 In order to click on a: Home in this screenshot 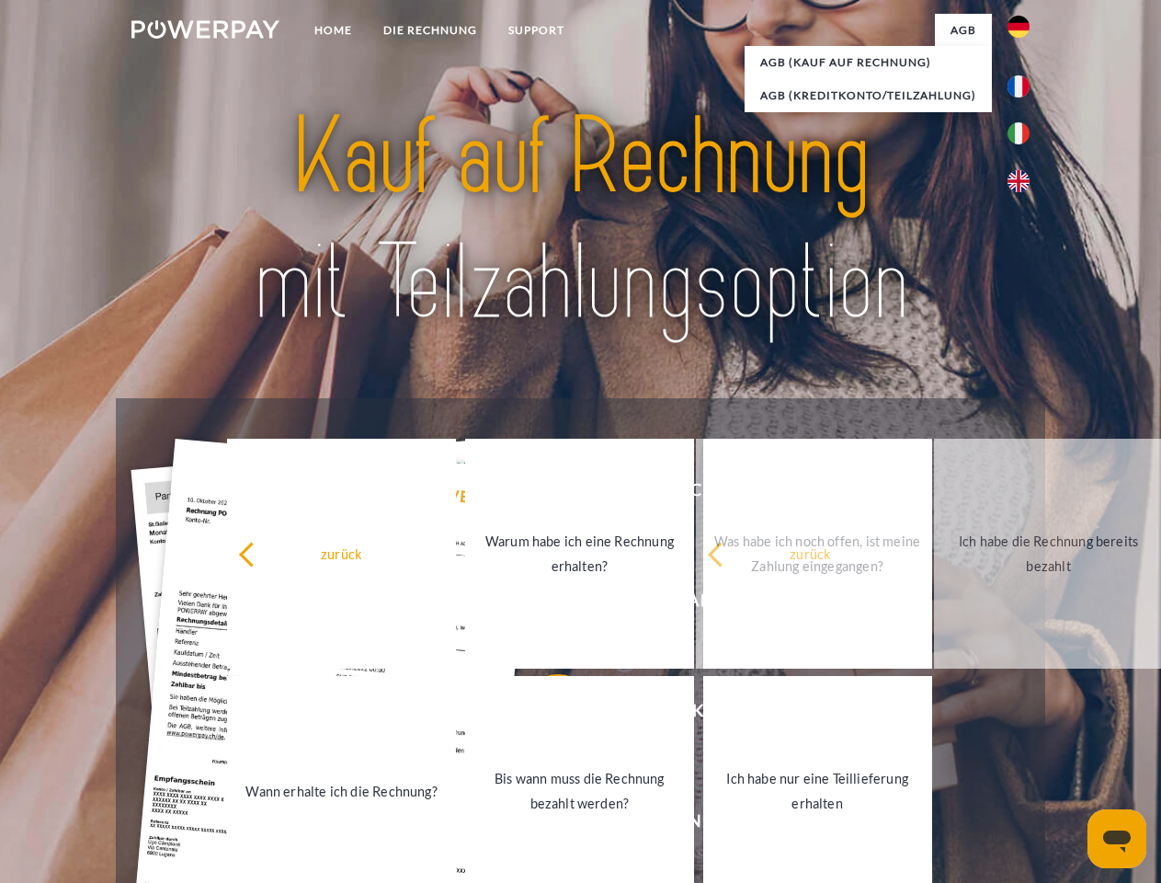, I will do `click(333, 30)`.